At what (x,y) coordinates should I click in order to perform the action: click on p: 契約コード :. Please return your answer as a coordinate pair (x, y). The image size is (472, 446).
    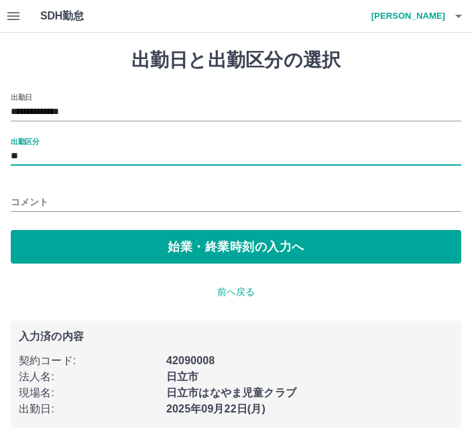
    Looking at the image, I should click on (88, 361).